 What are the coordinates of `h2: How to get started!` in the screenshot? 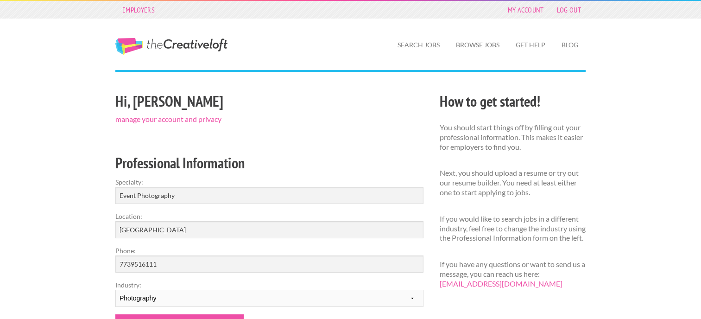 It's located at (513, 101).